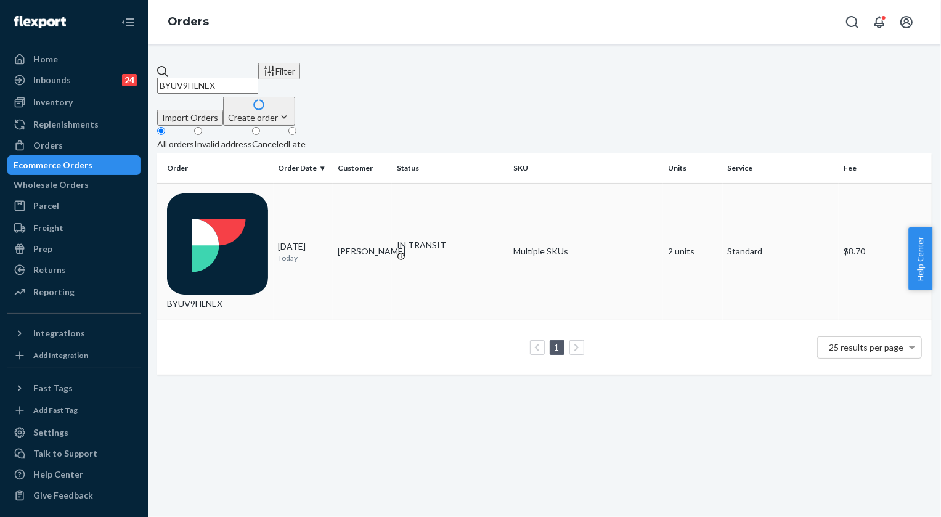 The image size is (941, 517). Describe the element at coordinates (51, 185) in the screenshot. I see `div: Wholesale Orders` at that location.